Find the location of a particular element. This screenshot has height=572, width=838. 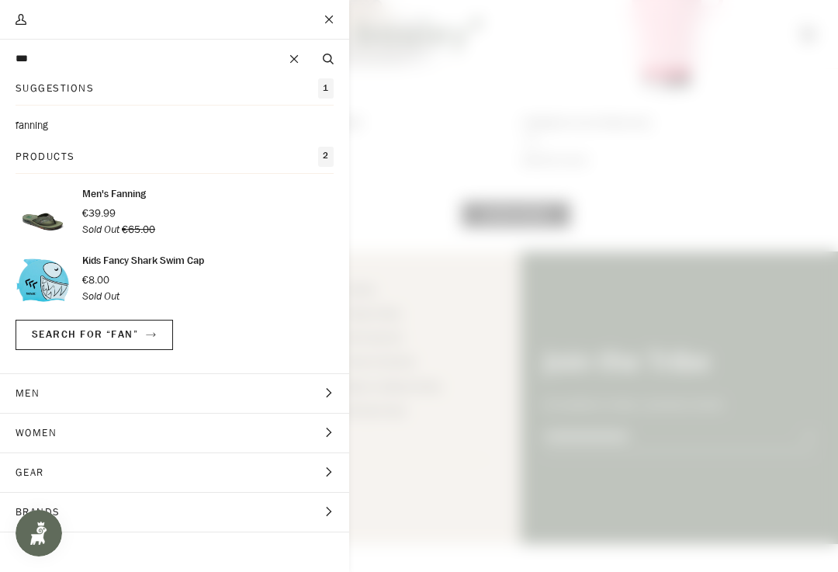

img: Kids Fancy Shark Swim Cap is located at coordinates (43, 280).